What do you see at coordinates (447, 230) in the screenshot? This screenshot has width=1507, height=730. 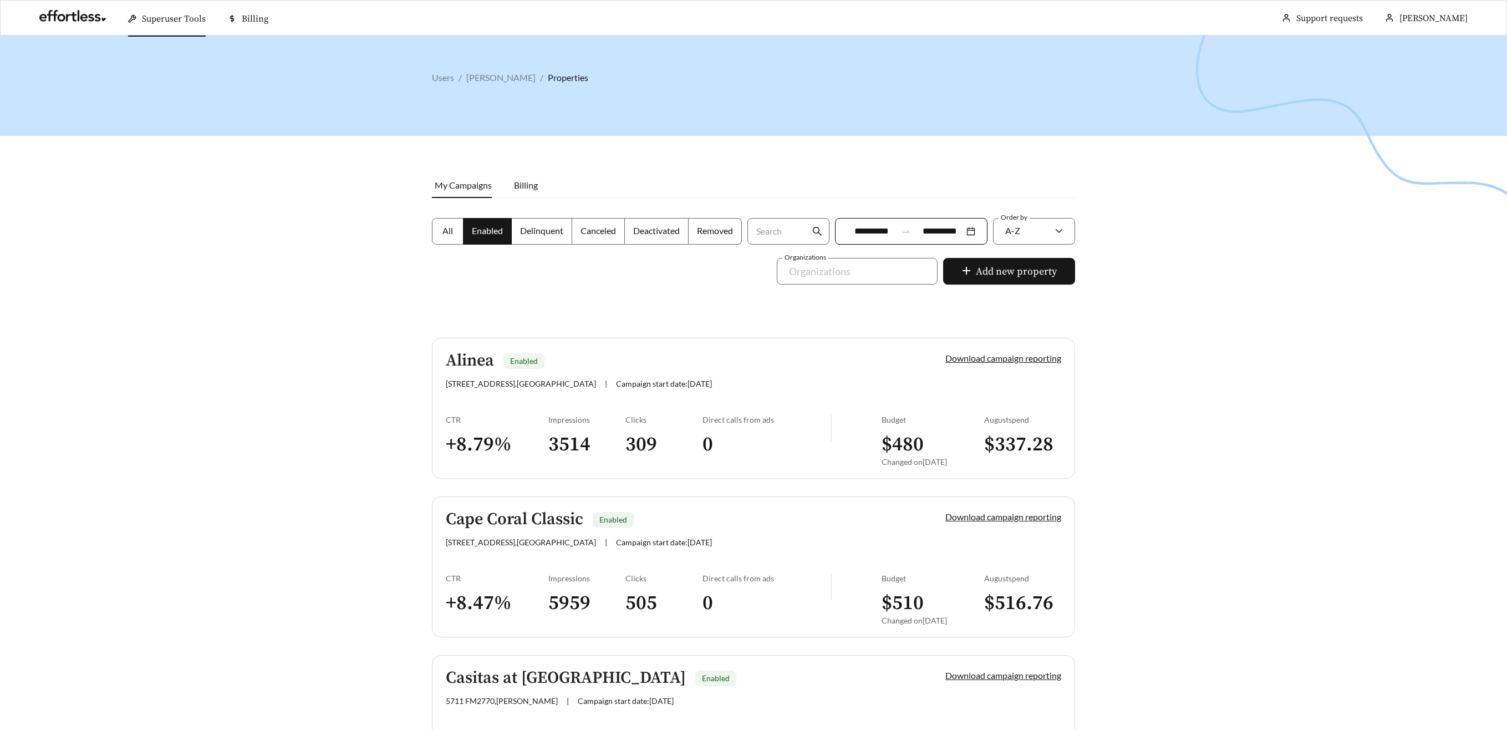 I see `span: All` at bounding box center [447, 230].